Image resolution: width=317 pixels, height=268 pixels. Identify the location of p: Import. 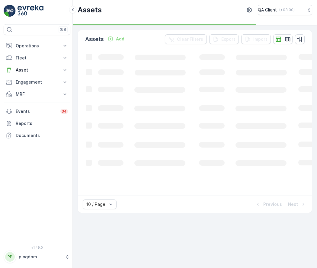
(260, 39).